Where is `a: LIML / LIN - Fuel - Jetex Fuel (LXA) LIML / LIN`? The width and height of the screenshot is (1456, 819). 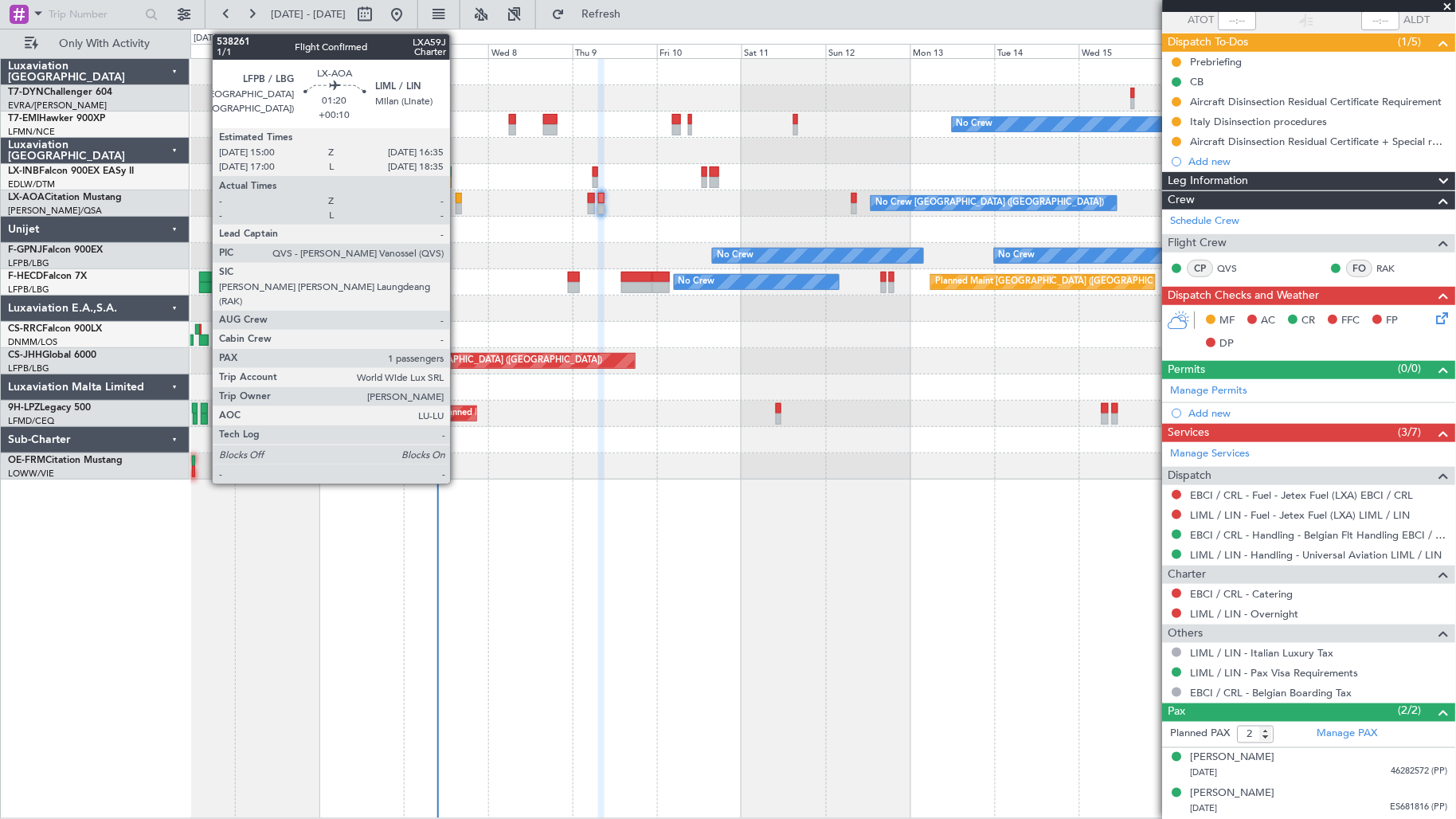 a: LIML / LIN - Fuel - Jetex Fuel (LXA) LIML / LIN is located at coordinates (1301, 515).